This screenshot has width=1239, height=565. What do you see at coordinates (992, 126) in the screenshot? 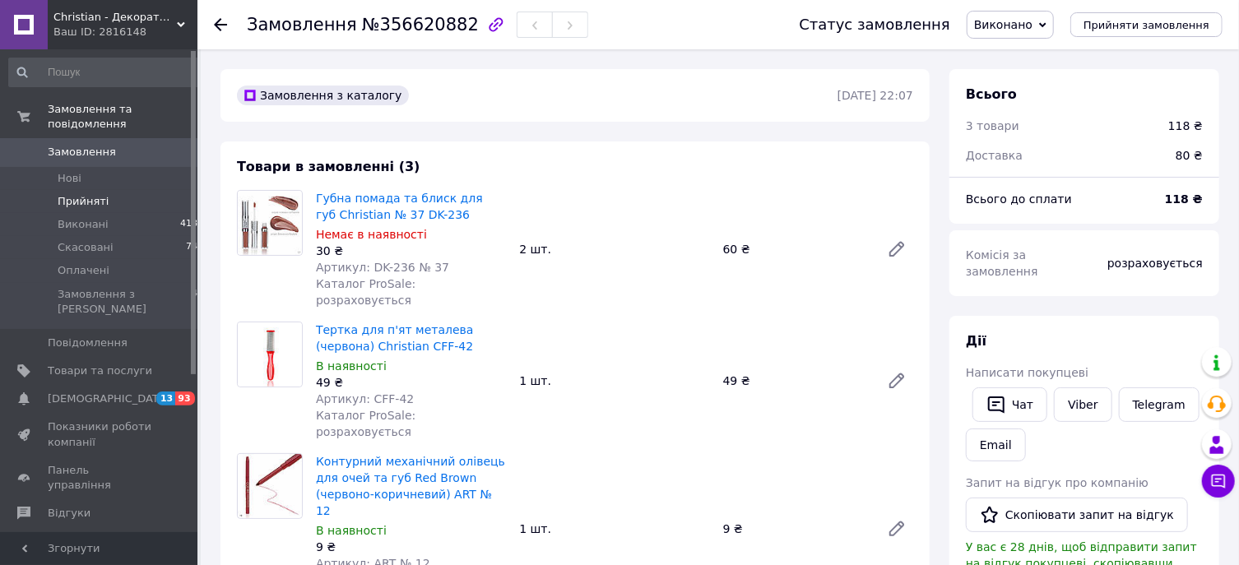
I see `span: 3 товари` at bounding box center [992, 126].